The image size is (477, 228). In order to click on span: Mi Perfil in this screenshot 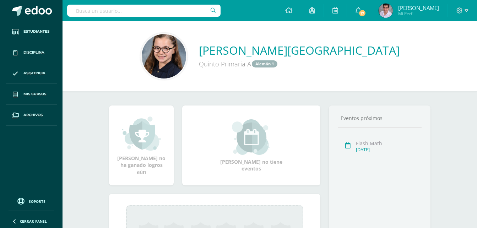, I will do `click(418, 13)`.